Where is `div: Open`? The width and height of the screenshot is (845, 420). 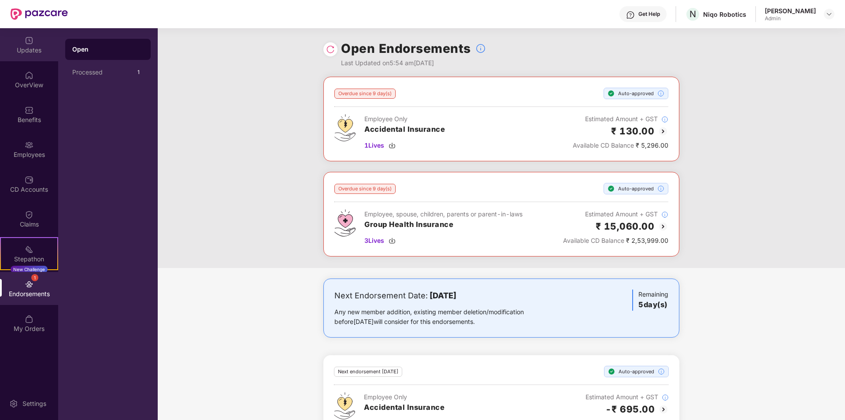
div: Open is located at coordinates (108, 49).